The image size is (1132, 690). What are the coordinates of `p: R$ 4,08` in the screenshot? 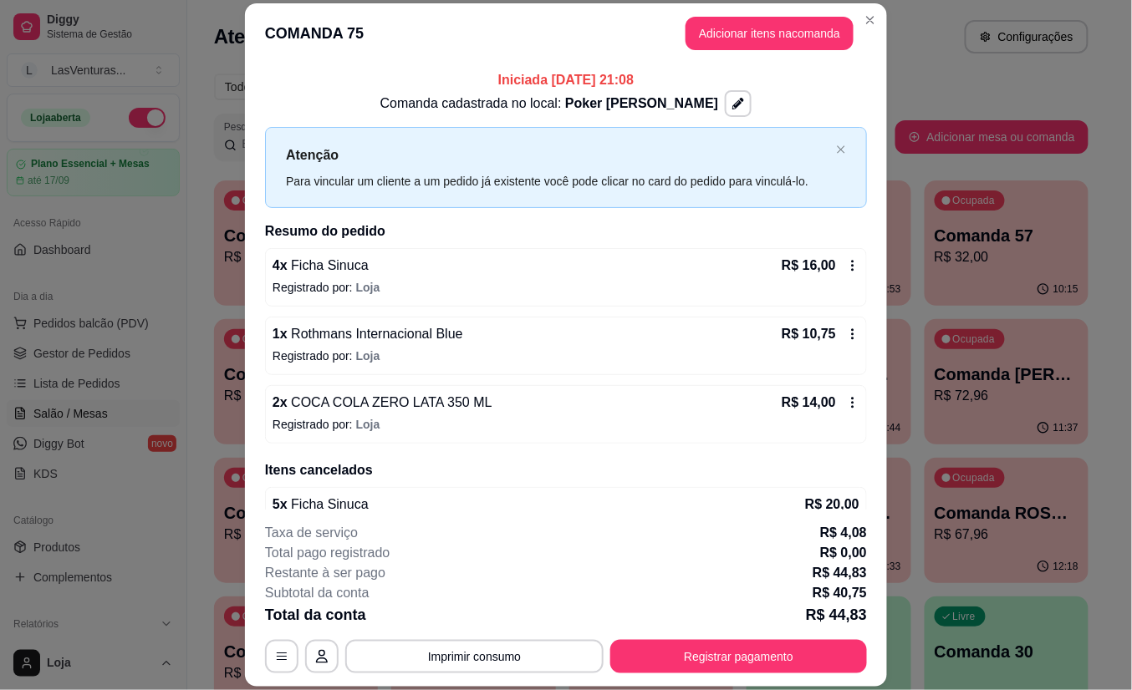 It's located at (843, 533).